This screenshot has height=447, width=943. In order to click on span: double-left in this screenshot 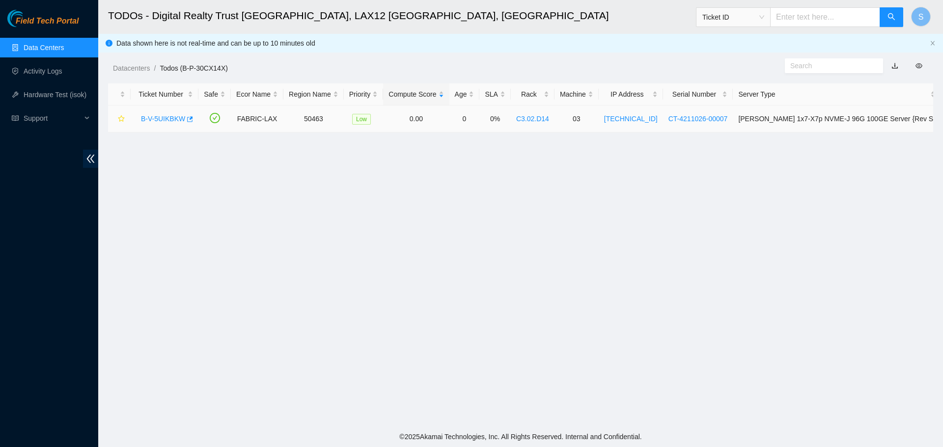, I will do `click(90, 159)`.